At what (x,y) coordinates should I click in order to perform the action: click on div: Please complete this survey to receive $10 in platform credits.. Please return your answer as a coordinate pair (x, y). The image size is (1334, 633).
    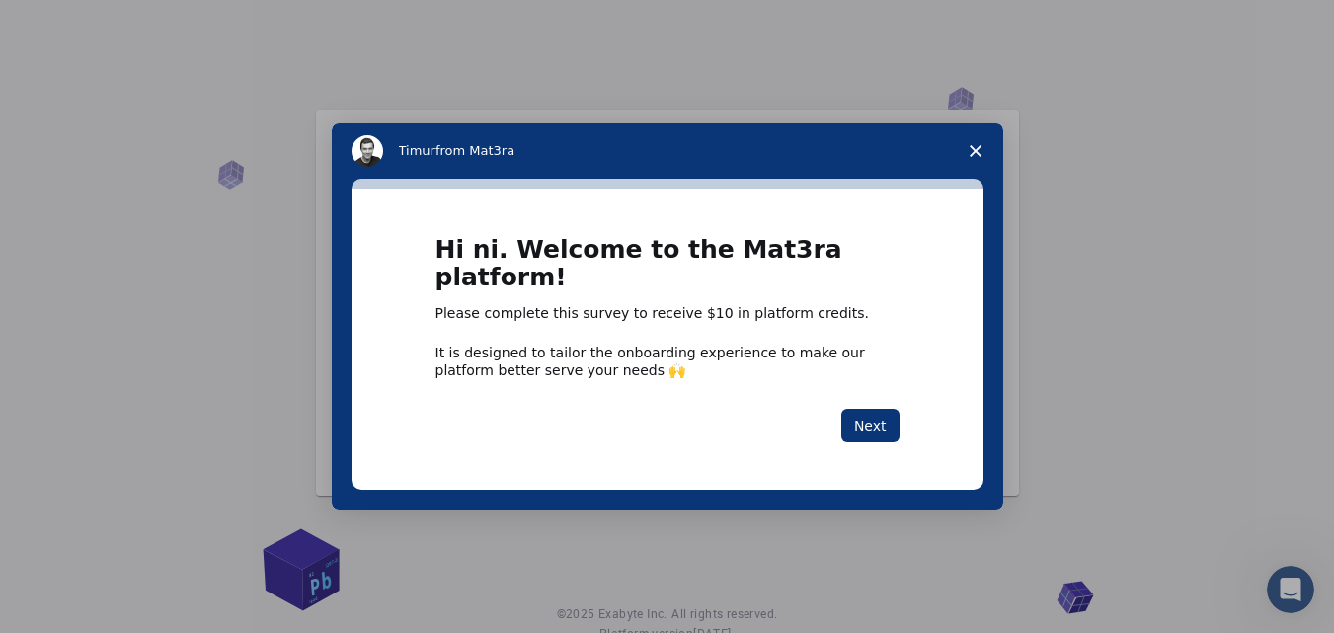
    Looking at the image, I should click on (668, 314).